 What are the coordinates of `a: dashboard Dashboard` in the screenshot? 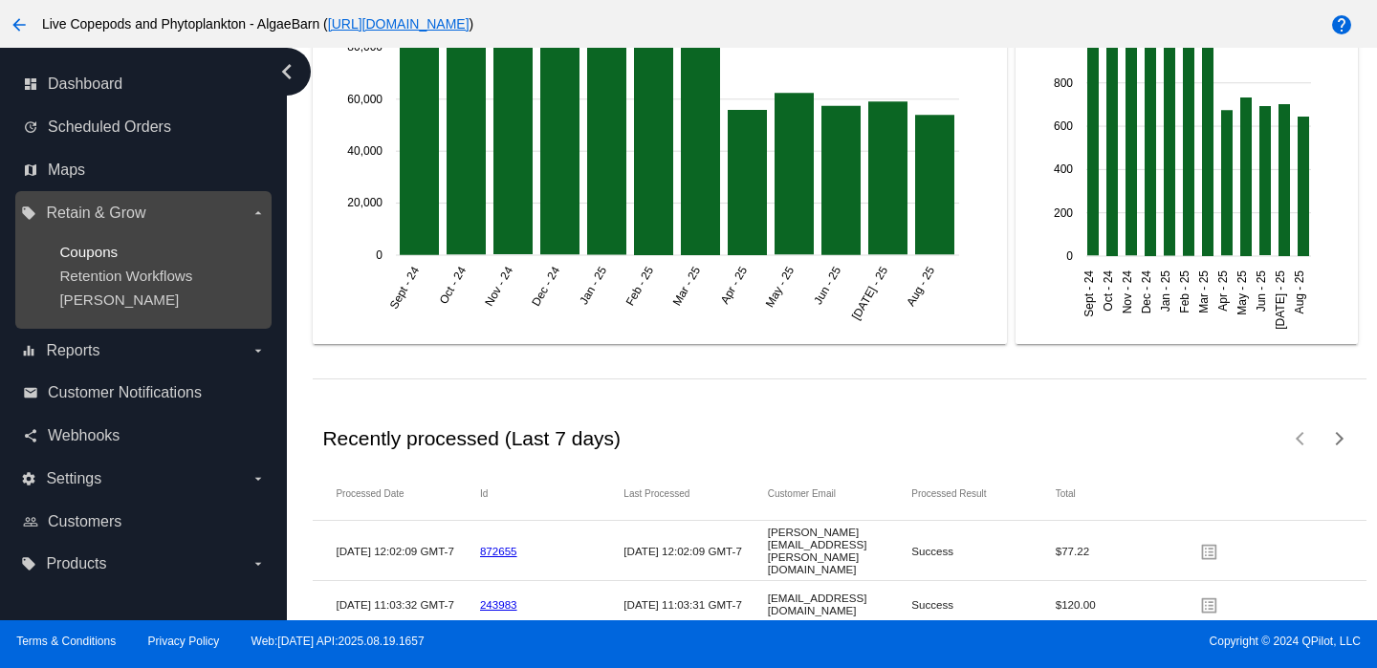 It's located at (144, 84).